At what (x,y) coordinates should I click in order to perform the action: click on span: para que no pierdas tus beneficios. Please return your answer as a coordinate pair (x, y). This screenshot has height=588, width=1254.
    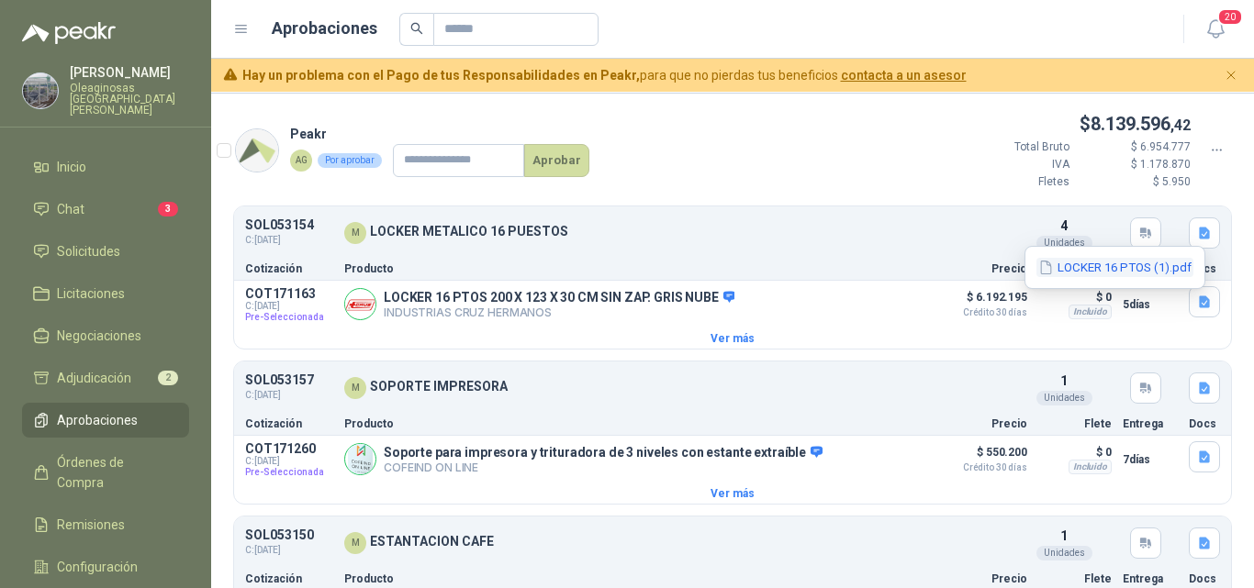
    Looking at the image, I should click on (604, 75).